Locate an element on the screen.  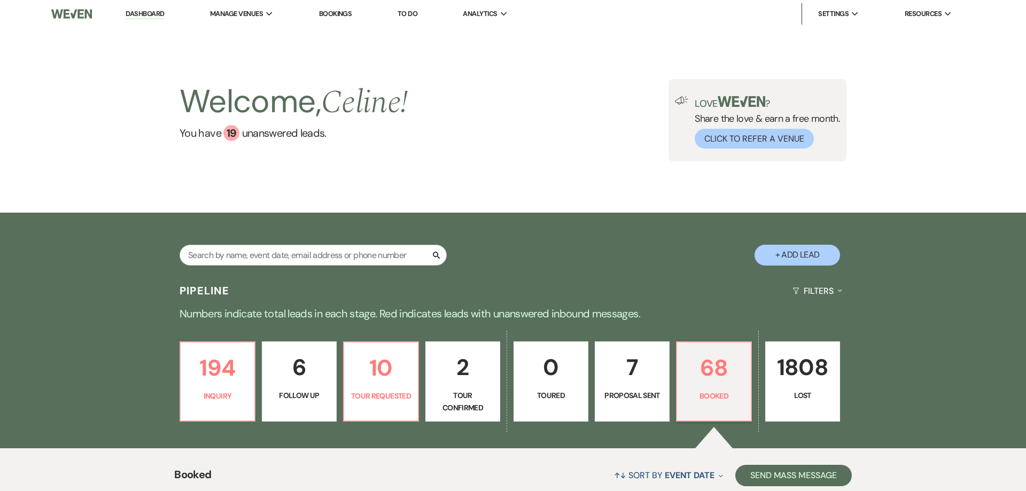
button: Sort By Event Date is located at coordinates (669, 475).